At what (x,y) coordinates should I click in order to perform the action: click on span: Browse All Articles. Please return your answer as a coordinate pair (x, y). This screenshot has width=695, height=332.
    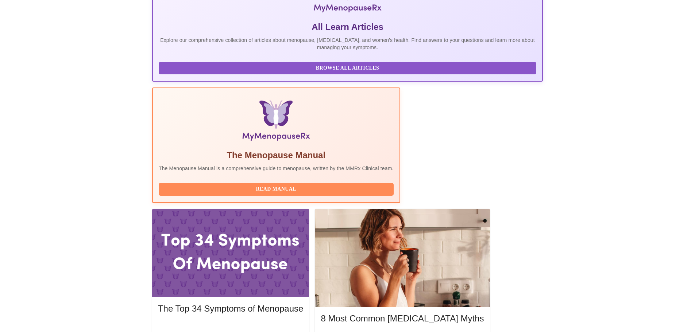
    Looking at the image, I should click on (347, 68).